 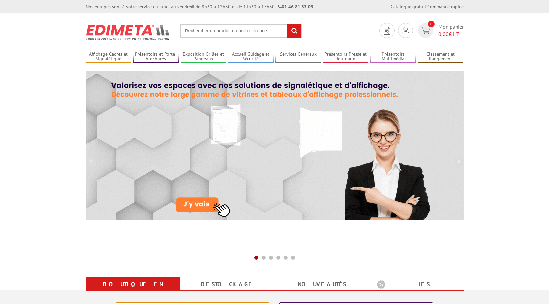 What do you see at coordinates (409, 7) in the screenshot?
I see `a: Catalogue gratuit` at bounding box center [409, 7].